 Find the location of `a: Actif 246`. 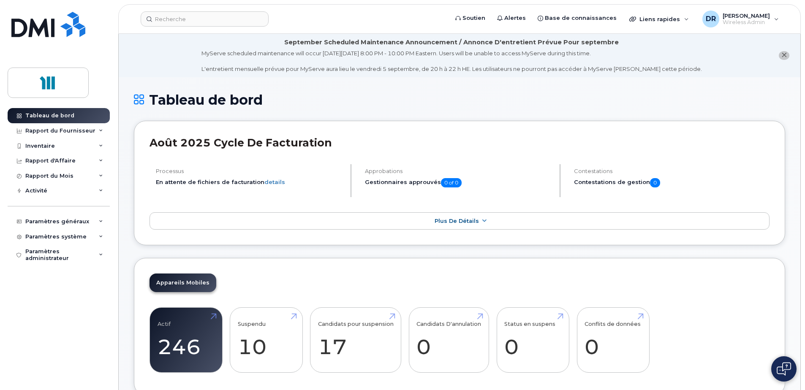

a: Actif 246 is located at coordinates (186, 340).